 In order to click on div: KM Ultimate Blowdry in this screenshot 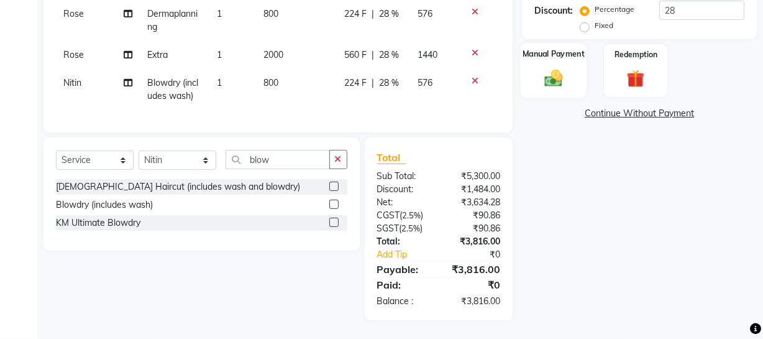, I will do `click(98, 222)`.